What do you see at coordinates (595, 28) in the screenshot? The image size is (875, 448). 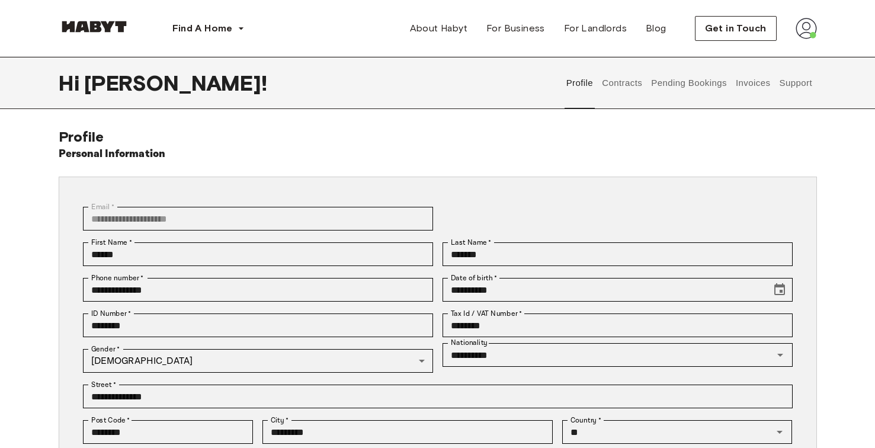 I see `span: For Landlords` at bounding box center [595, 28].